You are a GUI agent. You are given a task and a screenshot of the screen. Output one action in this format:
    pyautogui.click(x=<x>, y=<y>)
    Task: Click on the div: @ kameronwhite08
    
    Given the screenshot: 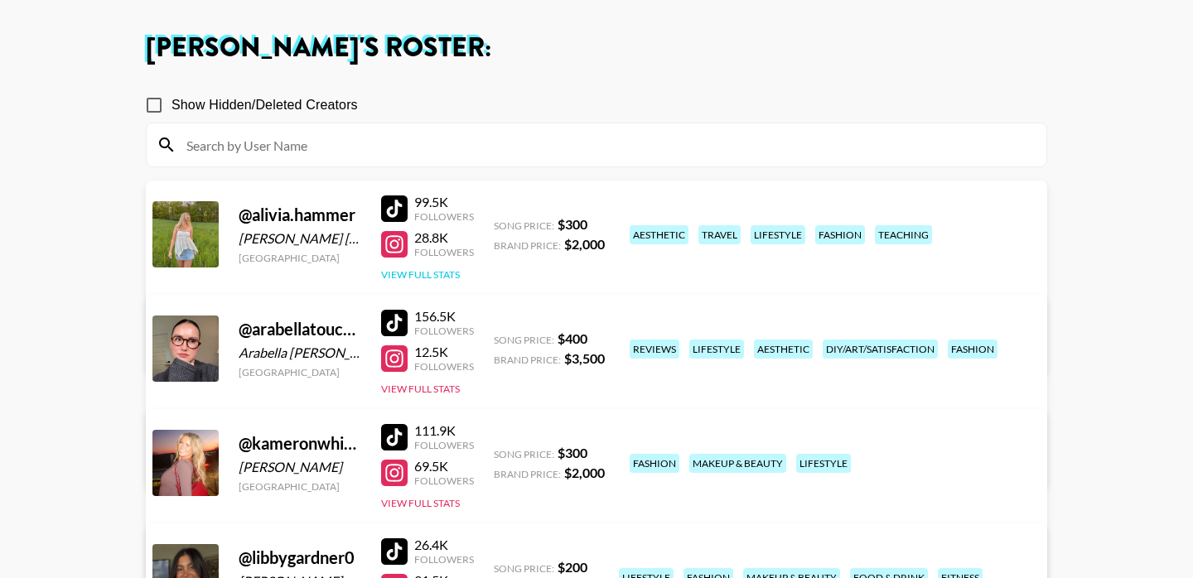 What is the action you would take?
    pyautogui.click(x=300, y=443)
    